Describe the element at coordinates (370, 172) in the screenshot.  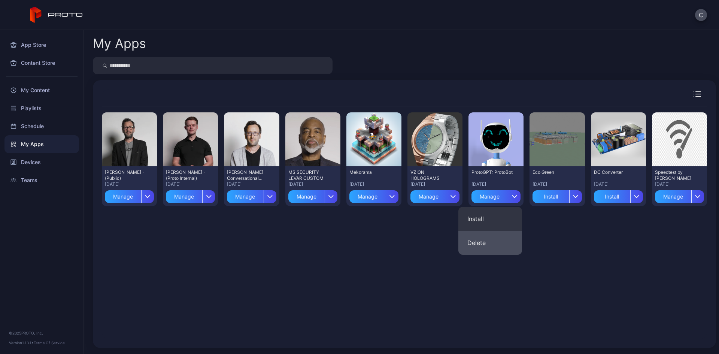
I see `div: Mekorama` at that location.